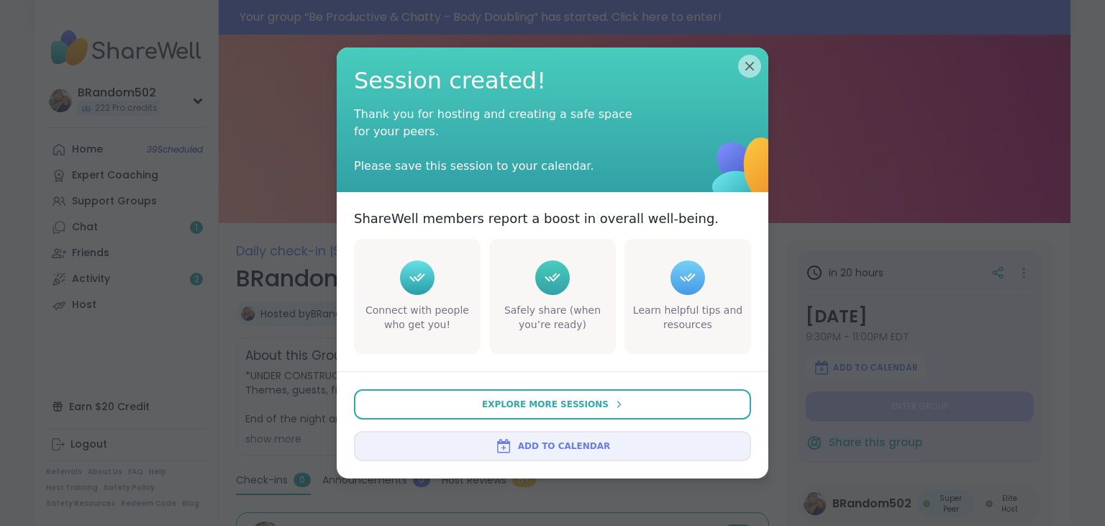 The image size is (1105, 526). What do you see at coordinates (417, 317) in the screenshot?
I see `div: Connect with people who get you!` at bounding box center [417, 317].